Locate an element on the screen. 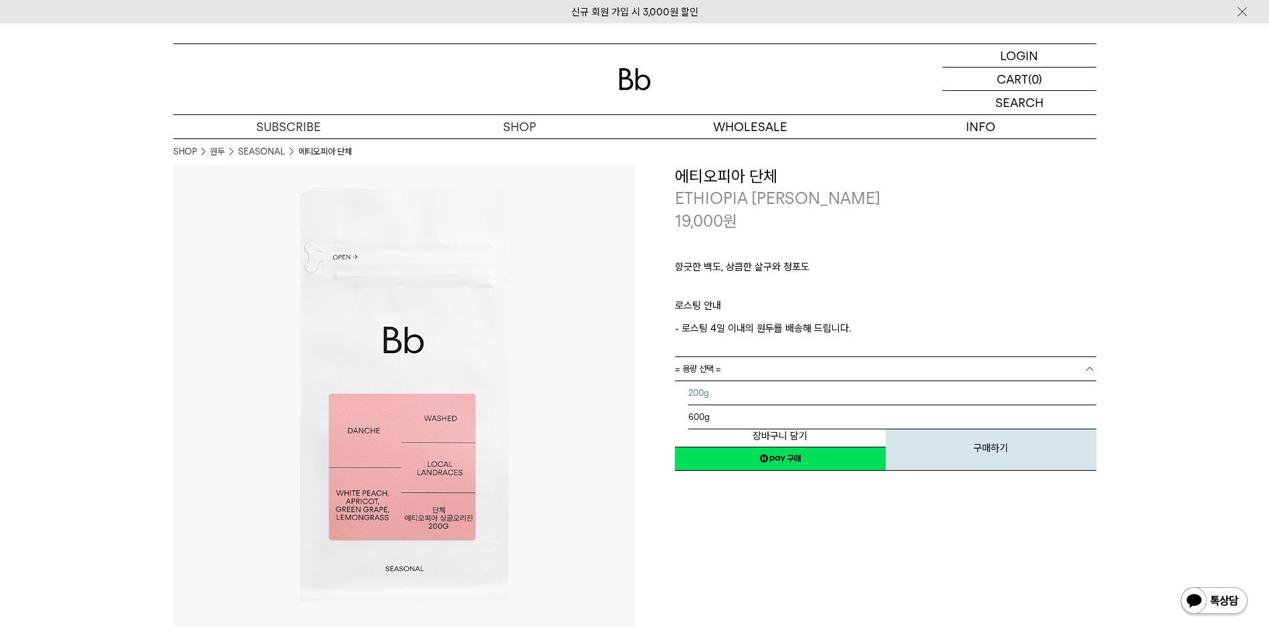 Image resolution: width=1269 pixels, height=638 pixels. p: (0) is located at coordinates (1035, 79).